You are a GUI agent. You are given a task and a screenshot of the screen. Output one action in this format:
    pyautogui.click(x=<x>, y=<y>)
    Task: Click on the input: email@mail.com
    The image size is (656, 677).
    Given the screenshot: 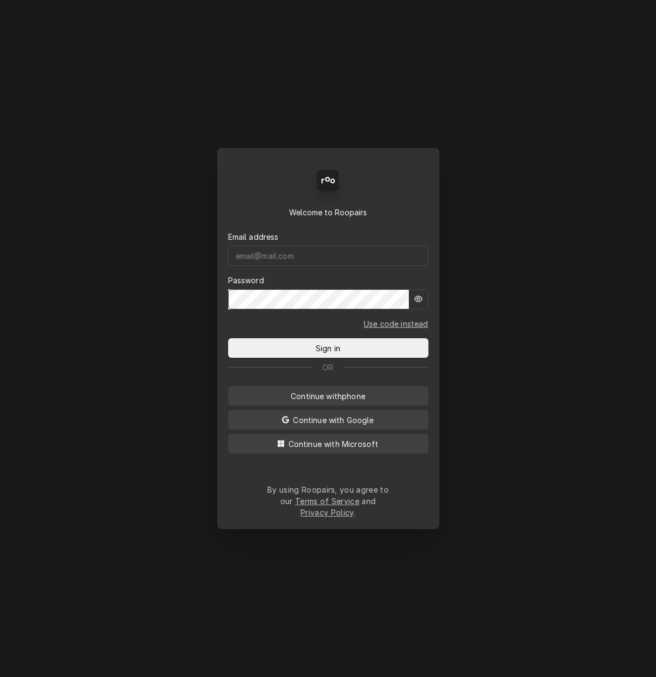 What is the action you would take?
    pyautogui.click(x=328, y=256)
    